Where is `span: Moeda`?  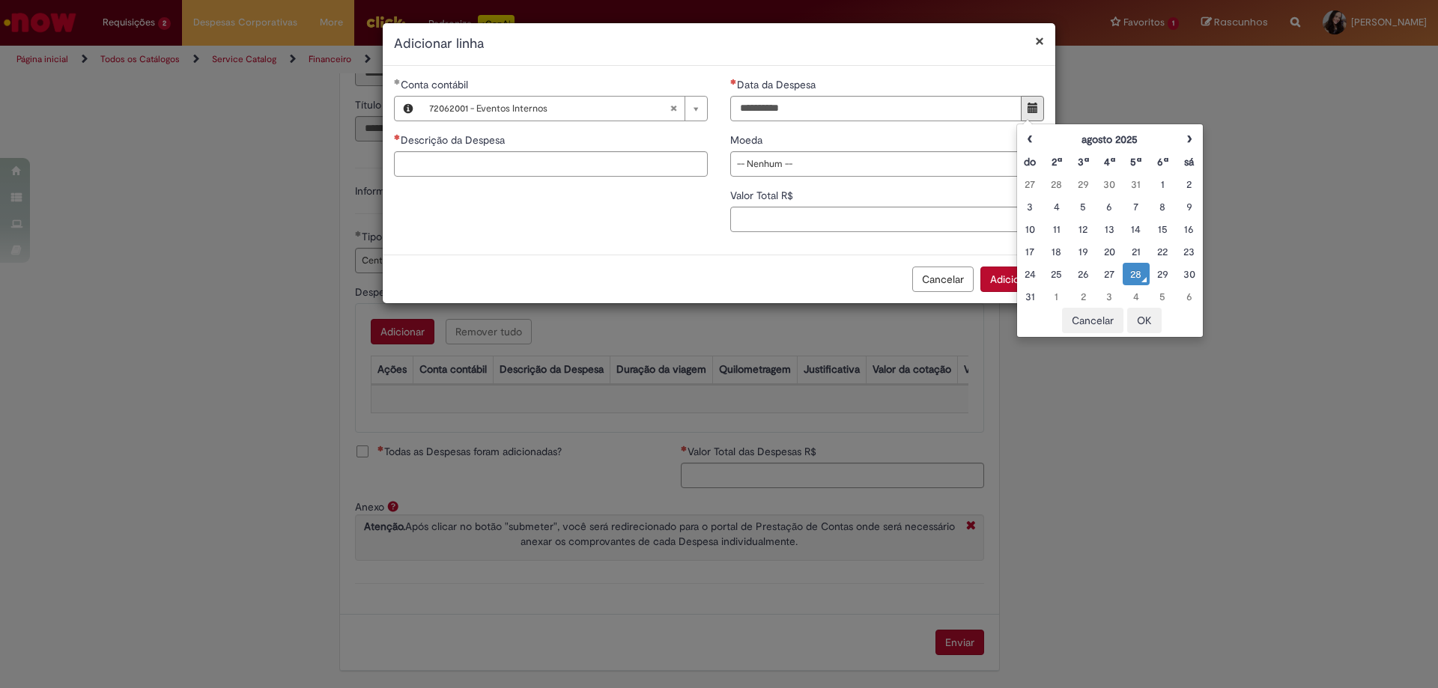 span: Moeda is located at coordinates (747, 140).